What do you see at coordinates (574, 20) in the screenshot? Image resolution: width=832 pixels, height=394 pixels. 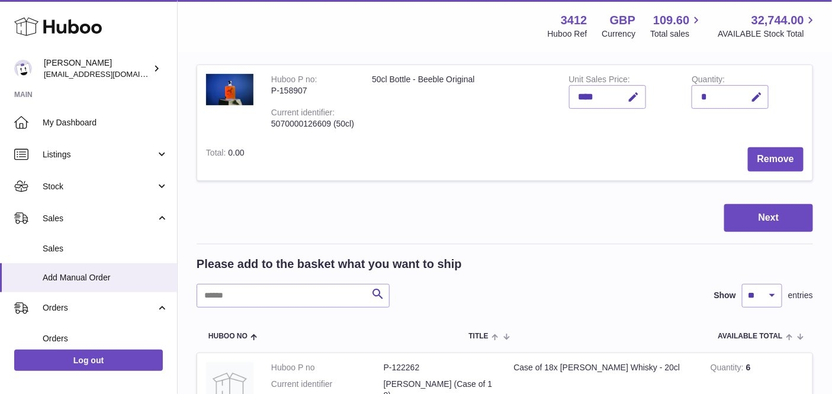 I see `strong: 3412` at bounding box center [574, 20].